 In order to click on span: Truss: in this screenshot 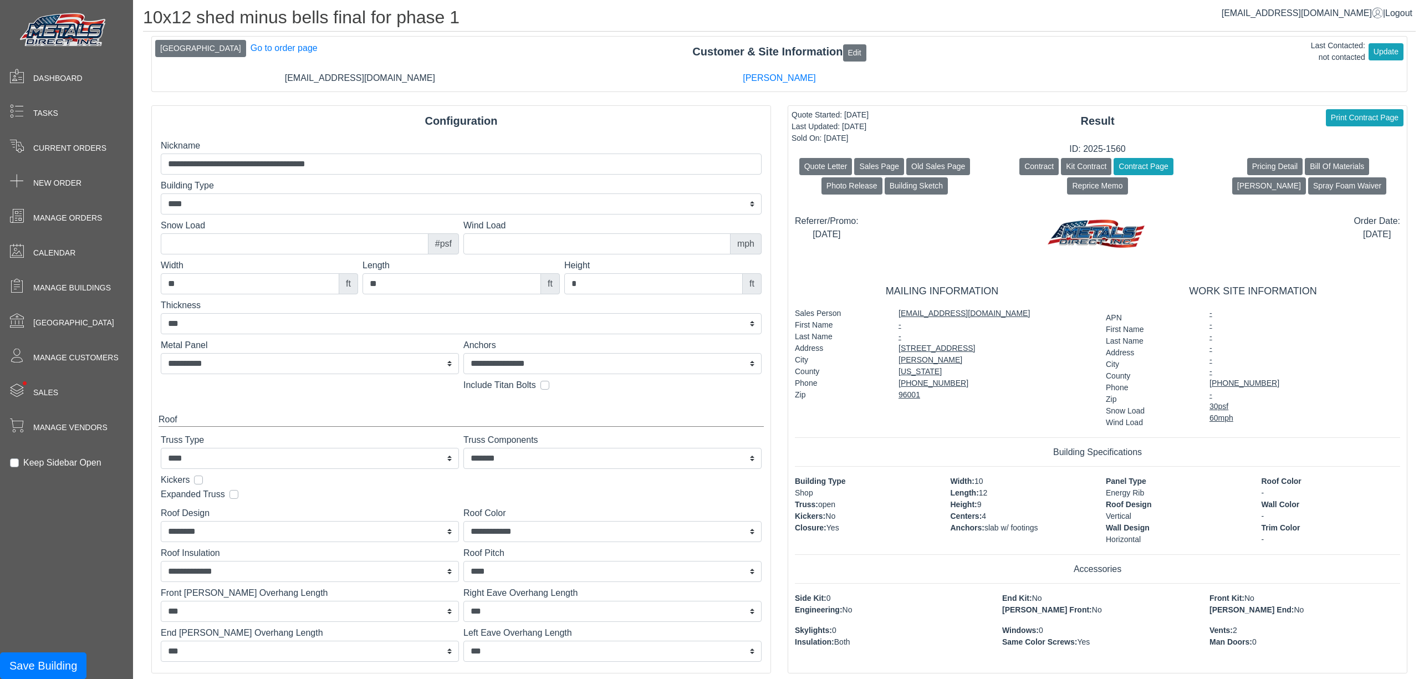, I will do `click(807, 504)`.